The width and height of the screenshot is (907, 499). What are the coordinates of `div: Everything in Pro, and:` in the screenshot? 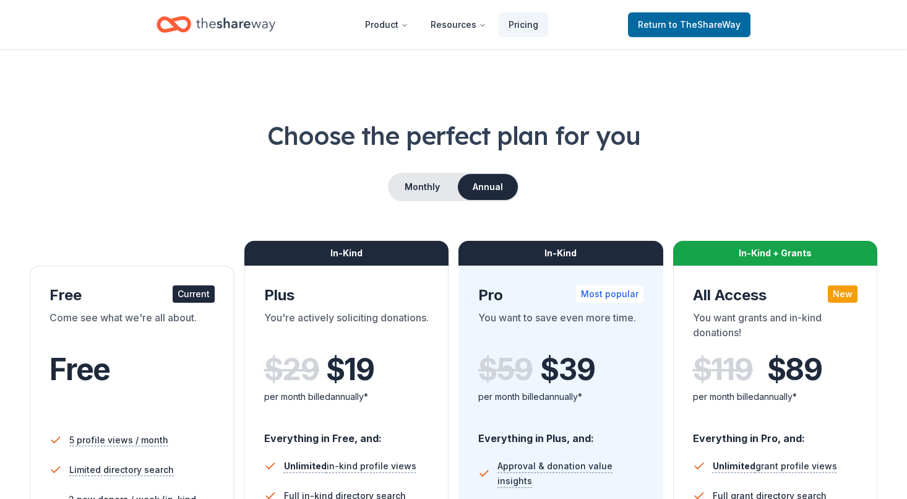 It's located at (776, 433).